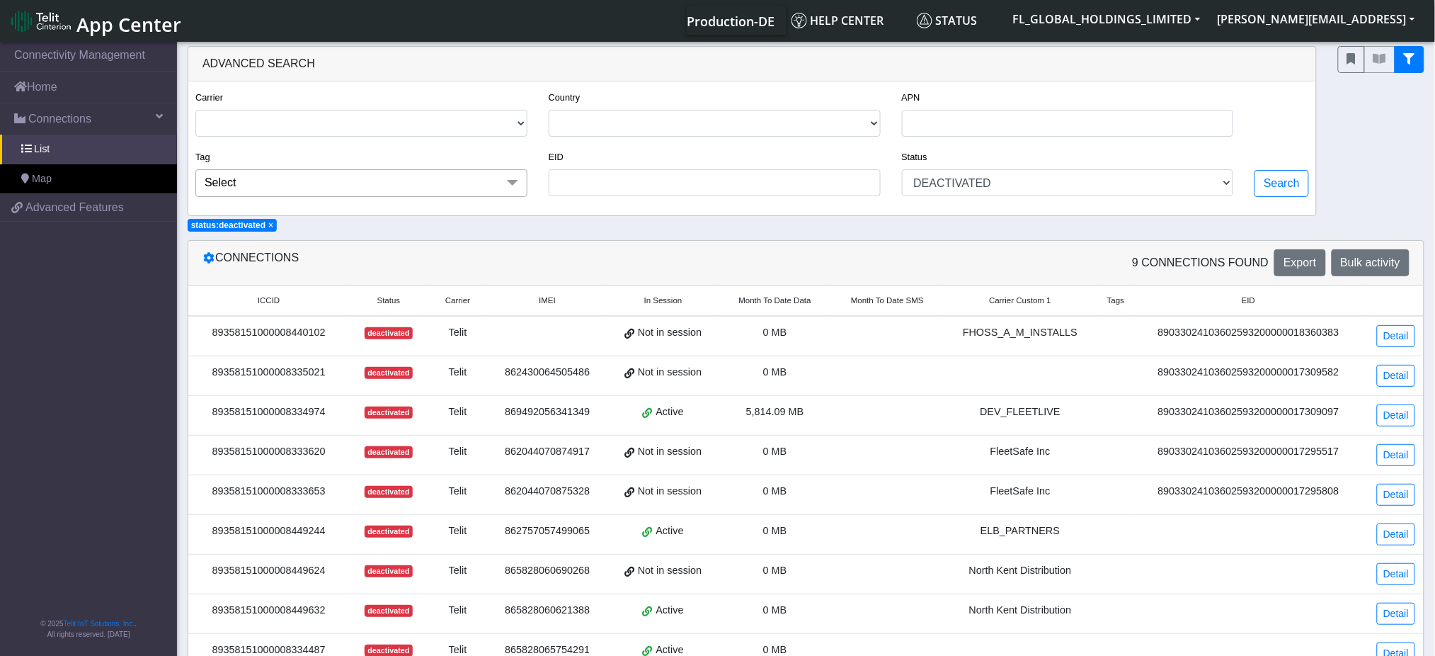 The image size is (1435, 656). Describe the element at coordinates (887, 300) in the screenshot. I see `span: Month To Date SMS` at that location.